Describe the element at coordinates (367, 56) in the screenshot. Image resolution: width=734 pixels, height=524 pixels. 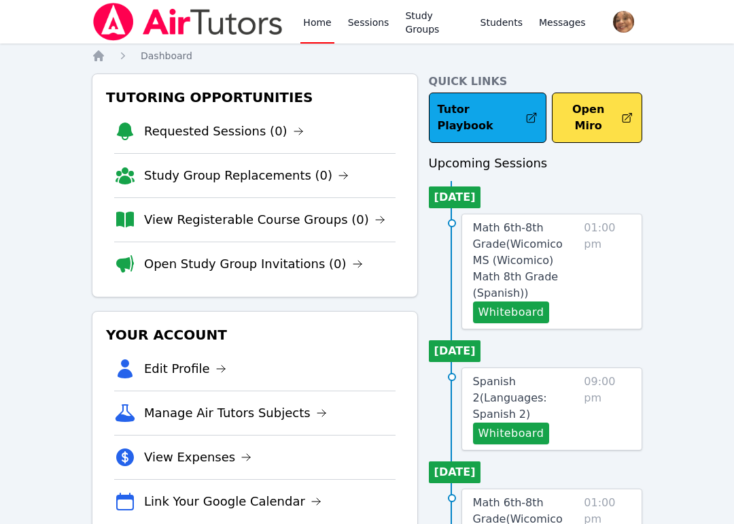
I see `nav: Breadcrumb` at that location.